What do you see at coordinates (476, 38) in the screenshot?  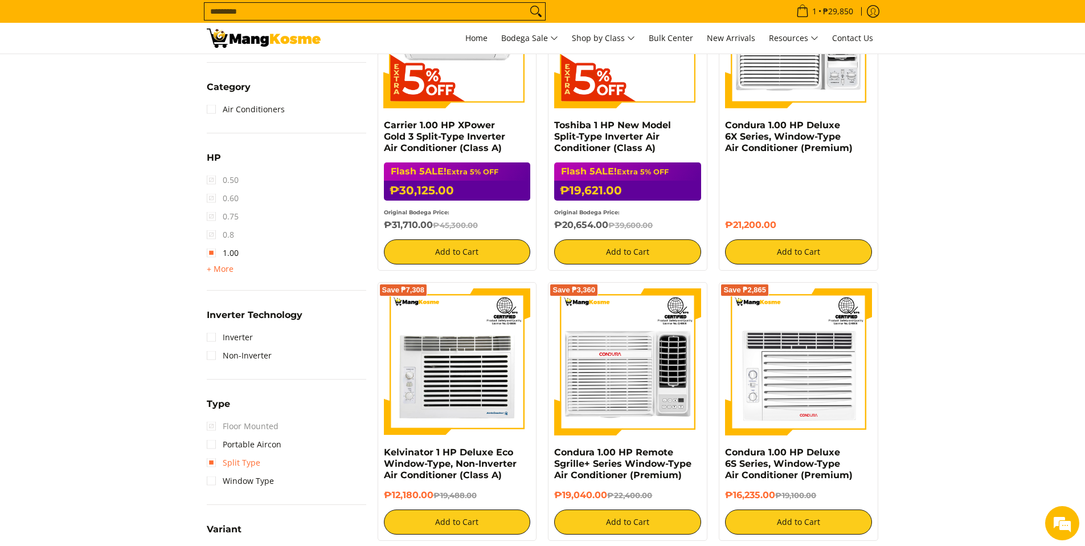 I see `span: Home` at bounding box center [476, 38].